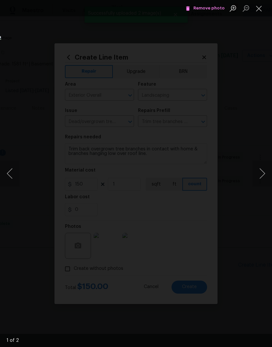  What do you see at coordinates (233, 8) in the screenshot?
I see `button: Zoom in` at bounding box center [233, 8].